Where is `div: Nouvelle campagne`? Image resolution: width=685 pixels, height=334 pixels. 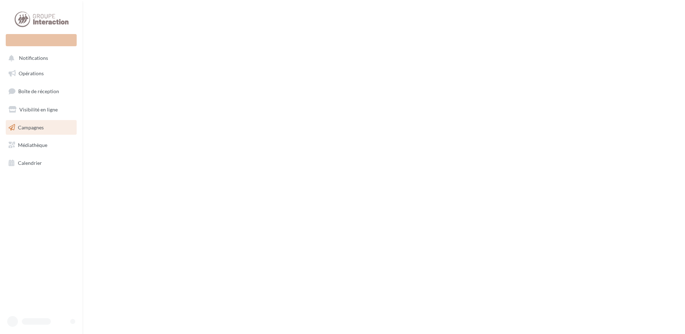 div: Nouvelle campagne is located at coordinates (41, 40).